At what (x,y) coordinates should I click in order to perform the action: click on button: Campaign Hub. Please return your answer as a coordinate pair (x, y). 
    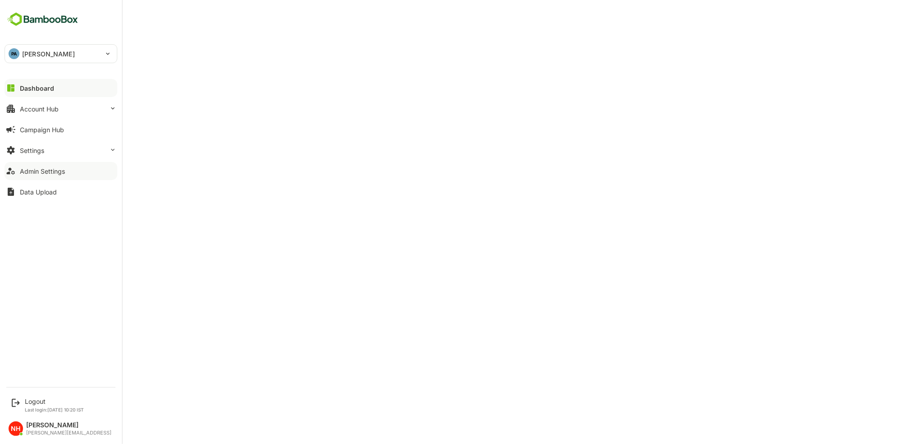
    Looking at the image, I should click on (61, 129).